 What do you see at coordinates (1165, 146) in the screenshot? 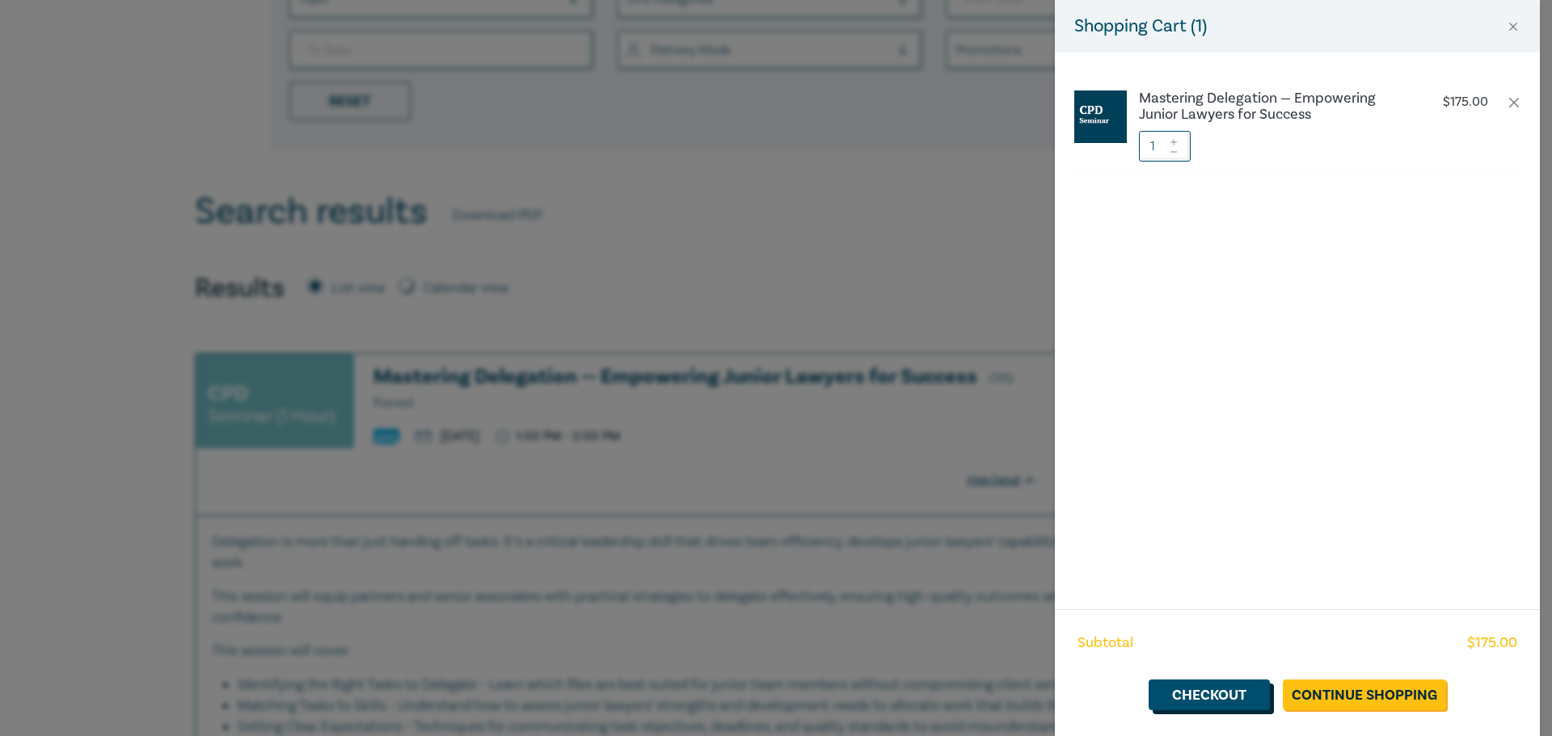
I see `input: 1` at bounding box center [1165, 146].